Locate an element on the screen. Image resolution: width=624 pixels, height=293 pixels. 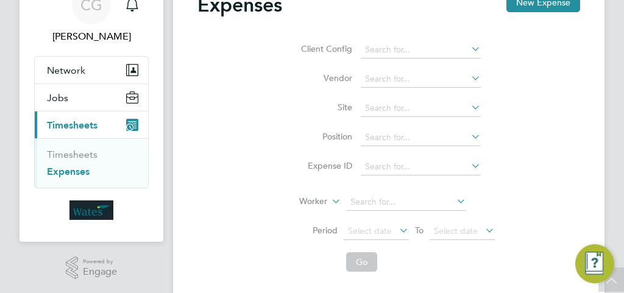
span: Claudette Glave is located at coordinates (91, 37).